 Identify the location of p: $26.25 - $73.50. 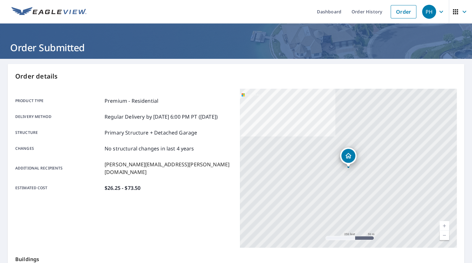
(122, 188).